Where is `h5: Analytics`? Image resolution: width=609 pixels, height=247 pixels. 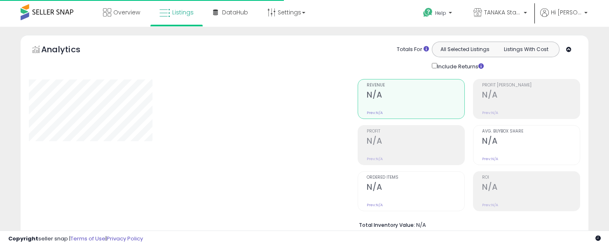 h5: Analytics is located at coordinates (69, 50).